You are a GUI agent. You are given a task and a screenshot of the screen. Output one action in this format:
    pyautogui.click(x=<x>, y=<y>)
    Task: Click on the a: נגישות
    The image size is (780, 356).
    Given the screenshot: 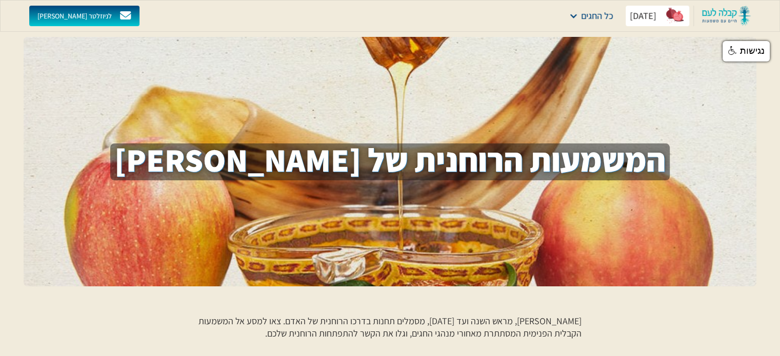 What is the action you would take?
    pyautogui.click(x=746, y=51)
    